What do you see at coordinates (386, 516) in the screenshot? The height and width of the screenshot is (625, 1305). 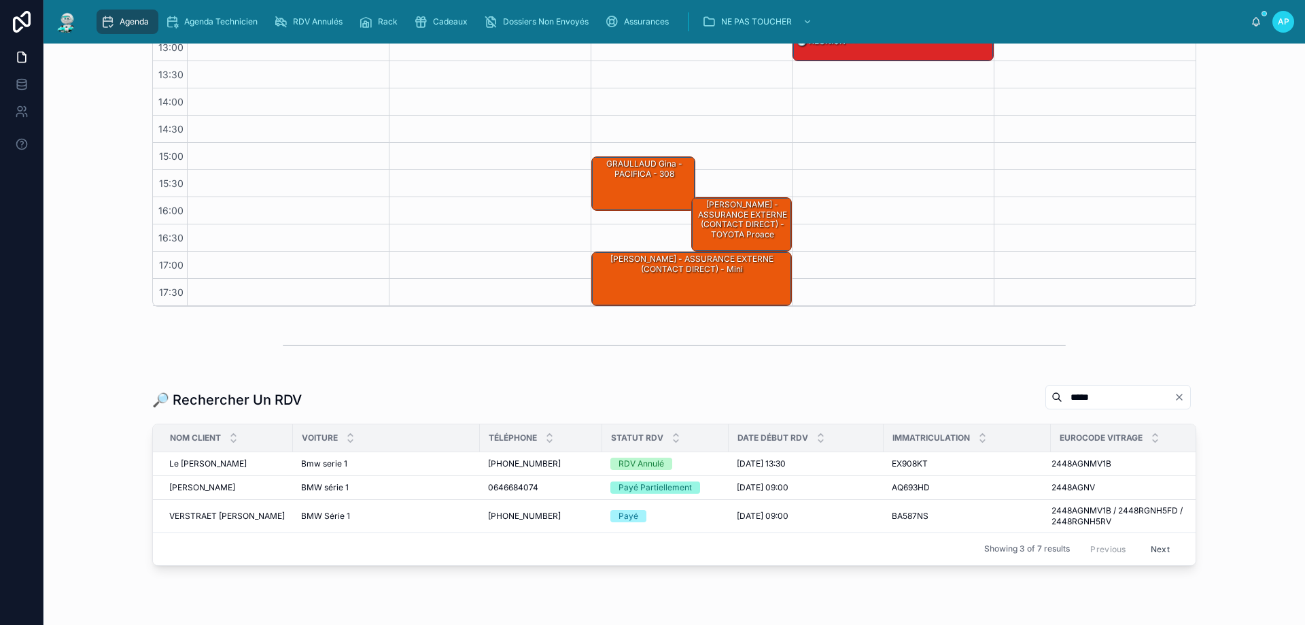 I see `a: BMW Série 1` at bounding box center [386, 516].